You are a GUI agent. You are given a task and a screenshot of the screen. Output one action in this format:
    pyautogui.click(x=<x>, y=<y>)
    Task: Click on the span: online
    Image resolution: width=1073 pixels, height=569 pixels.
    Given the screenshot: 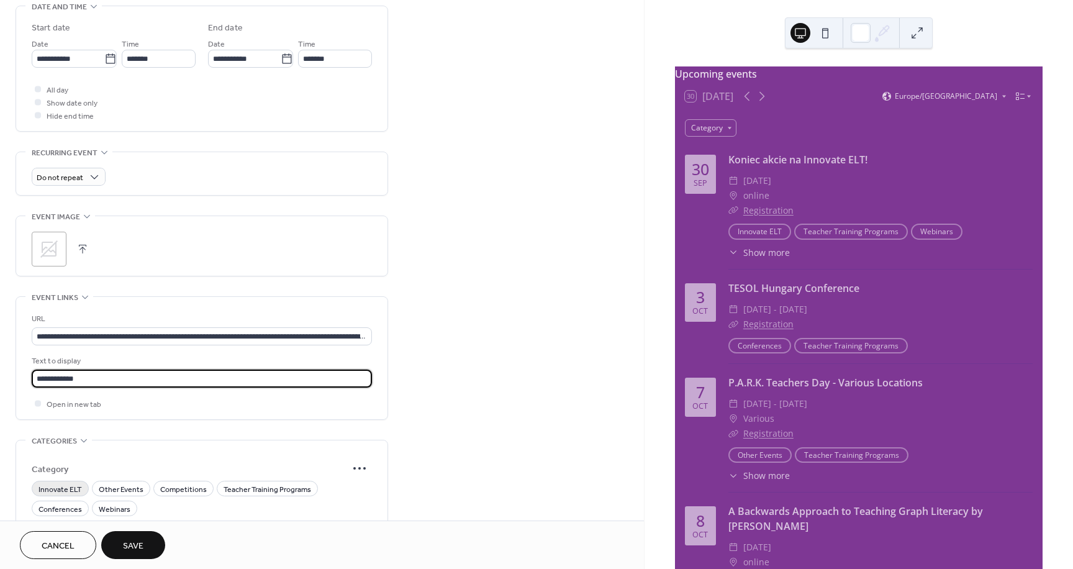 What is the action you would take?
    pyautogui.click(x=756, y=196)
    